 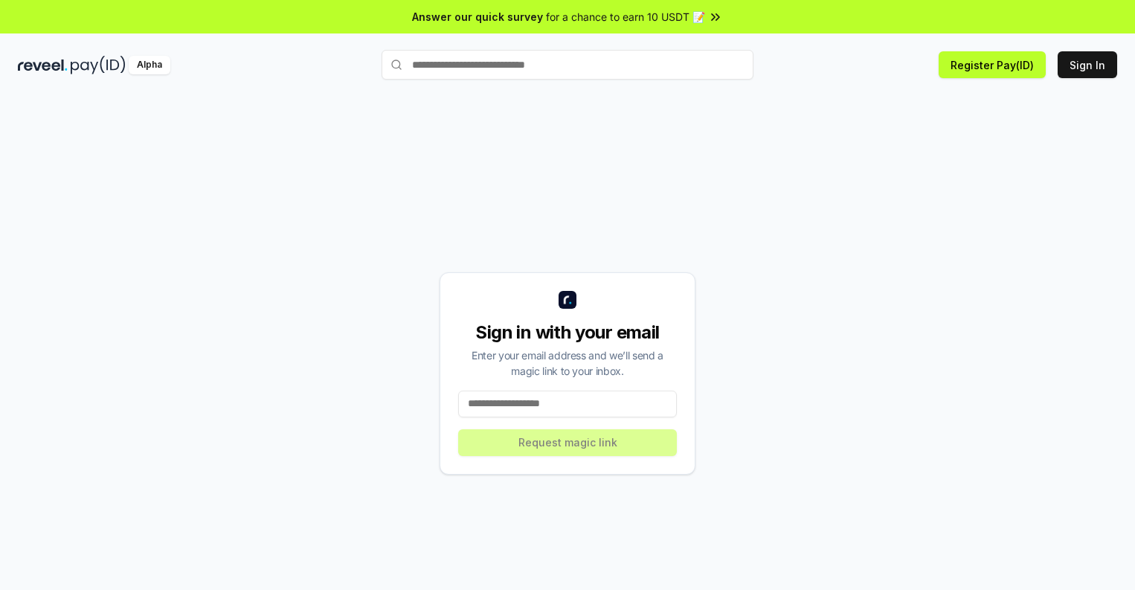 I want to click on div: Enter your email address and we’ll send a magic link to your inbox., so click(x=567, y=363).